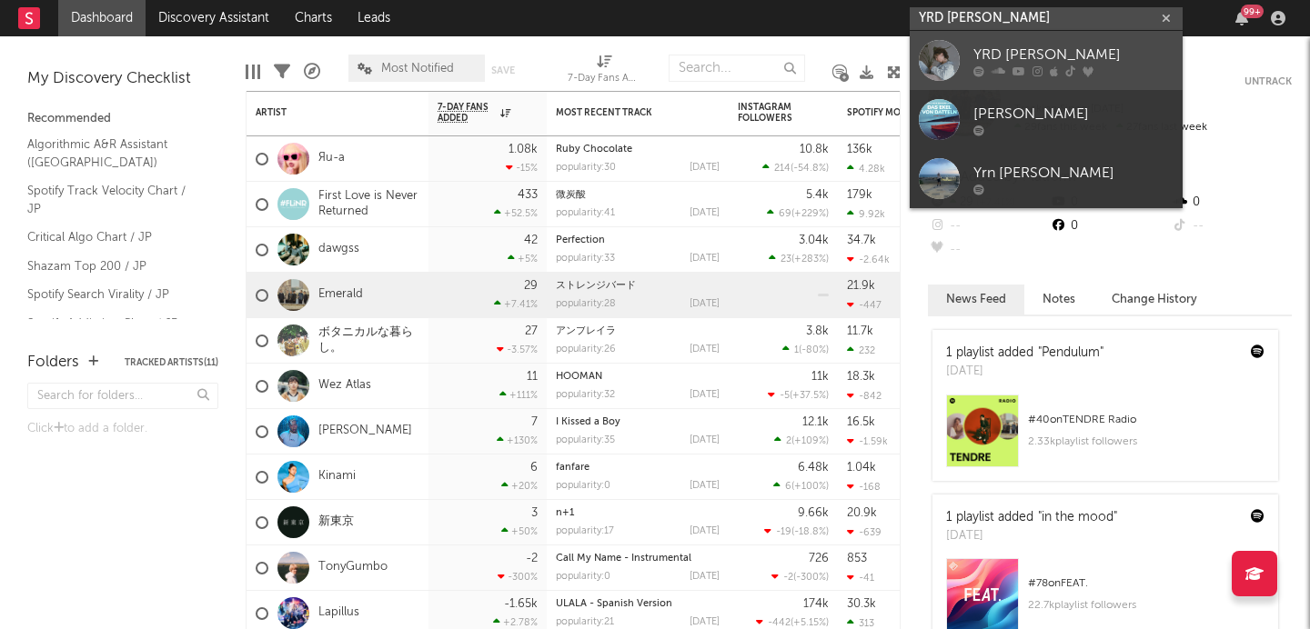 The height and width of the screenshot is (629, 1310). I want to click on div: -168, so click(863, 487).